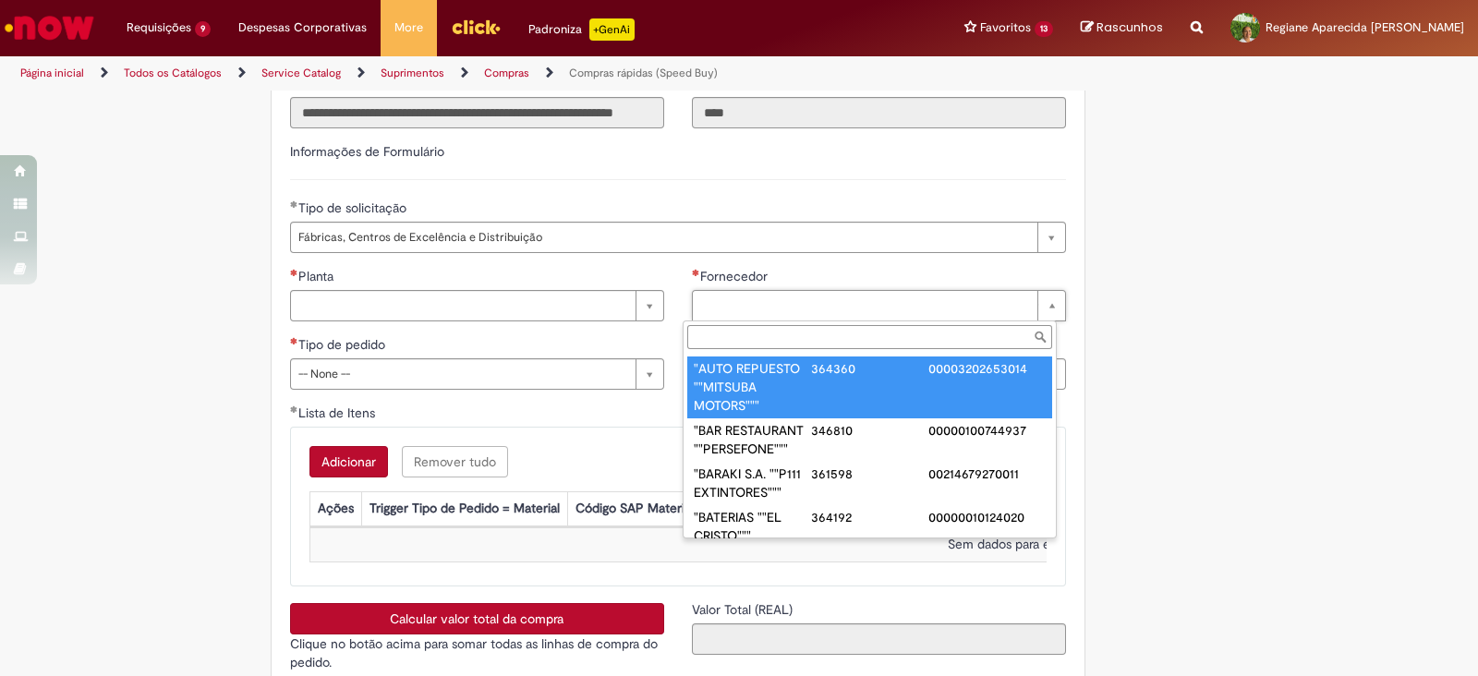 The height and width of the screenshot is (676, 1478). Describe the element at coordinates (987, 431) in the screenshot. I see `div: 00000100744937` at that location.